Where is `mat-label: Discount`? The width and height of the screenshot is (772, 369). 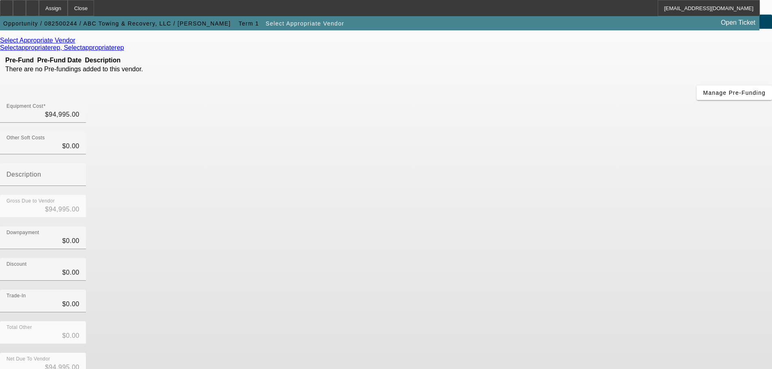 mat-label: Discount is located at coordinates (17, 264).